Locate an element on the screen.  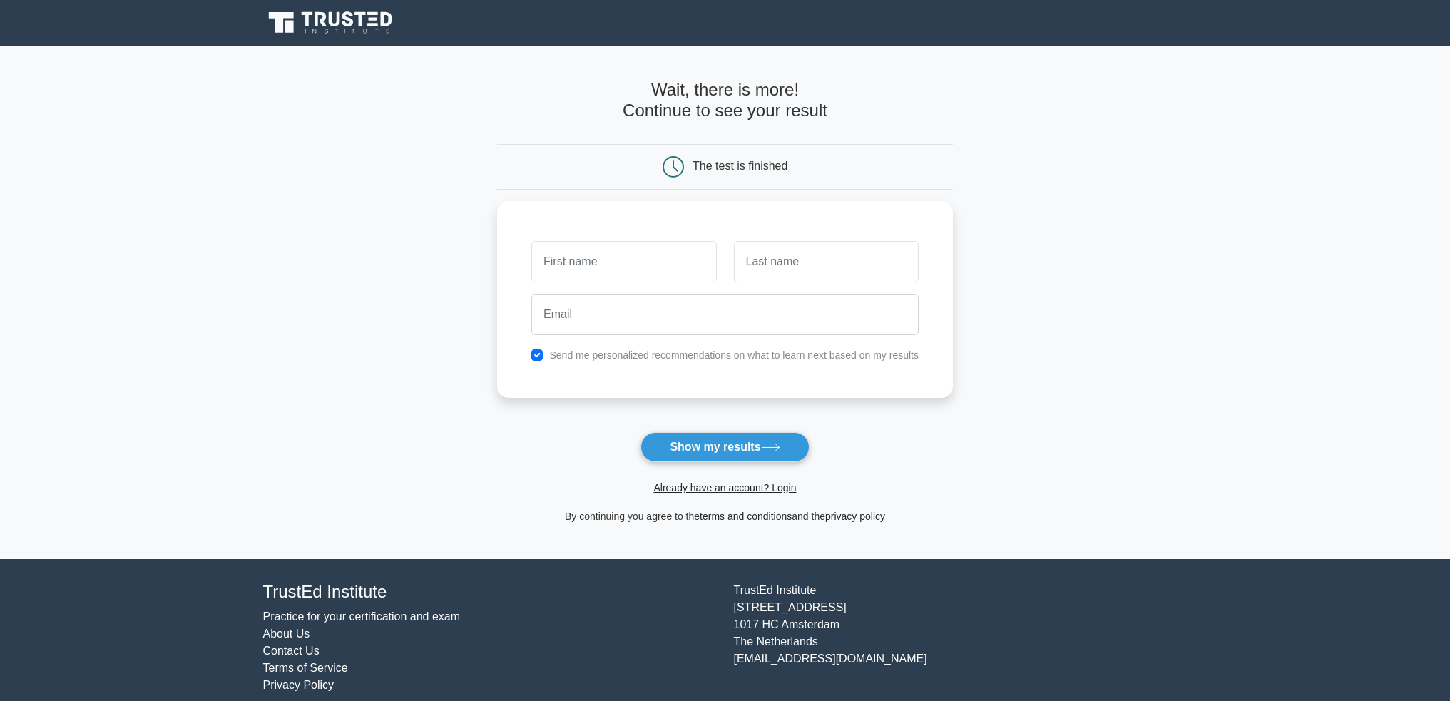
div: By continuing you agree to the and the is located at coordinates (725, 516).